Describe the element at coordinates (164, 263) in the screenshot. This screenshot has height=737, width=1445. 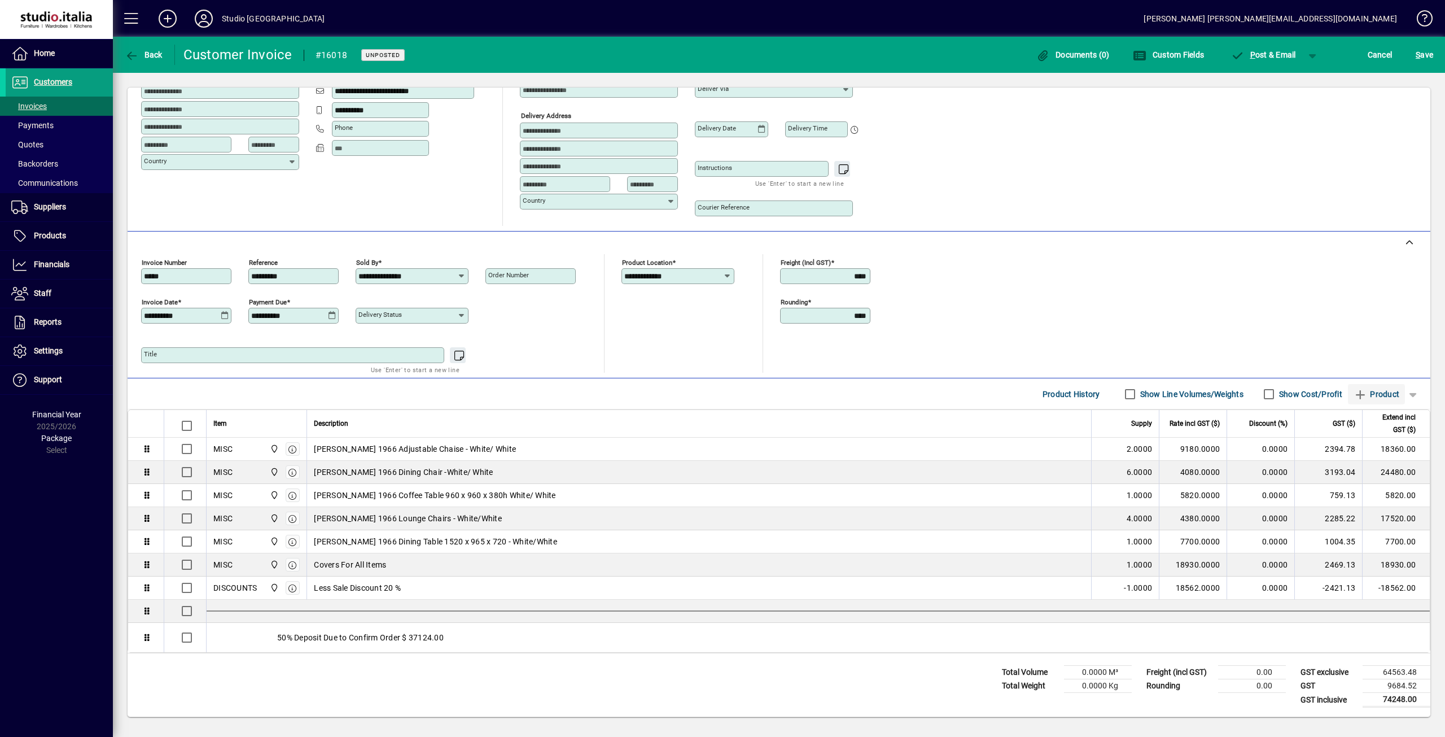
I see `mat-label: Invoice number` at that location.